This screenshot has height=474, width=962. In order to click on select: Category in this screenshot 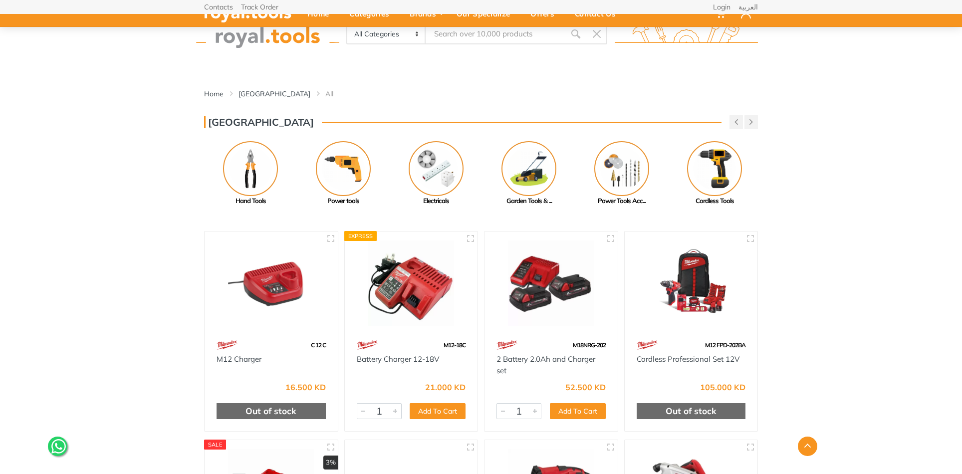, I will do `click(386, 34)`.